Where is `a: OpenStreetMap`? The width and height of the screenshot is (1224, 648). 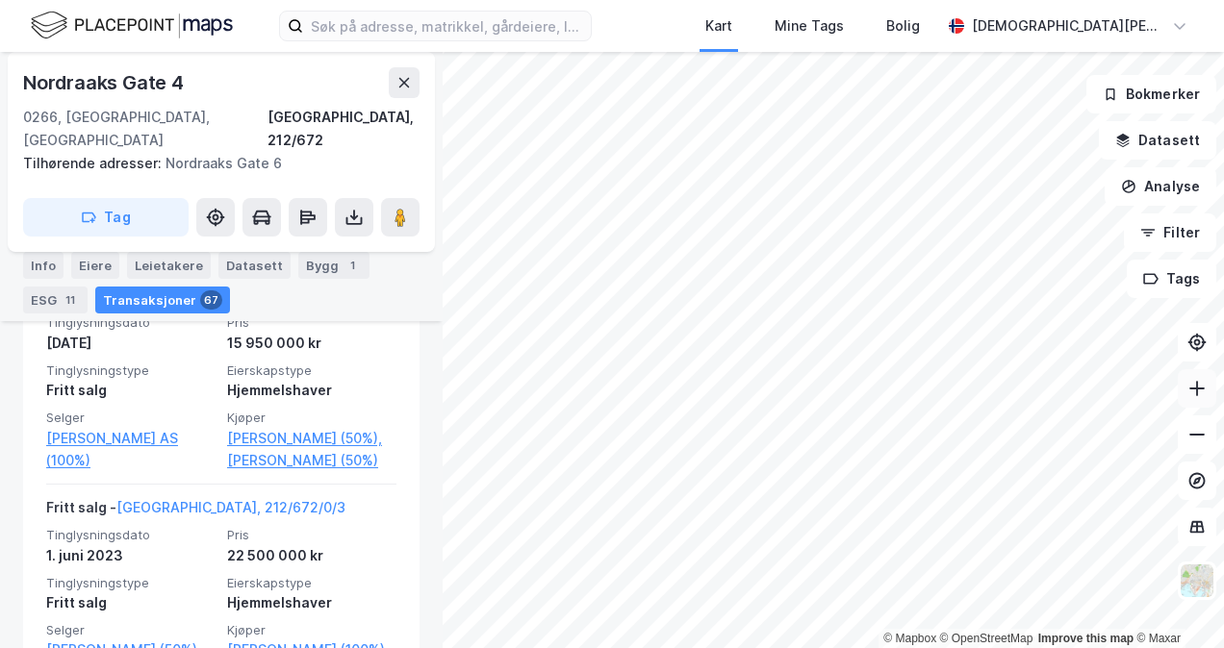 a: OpenStreetMap is located at coordinates (986, 639).